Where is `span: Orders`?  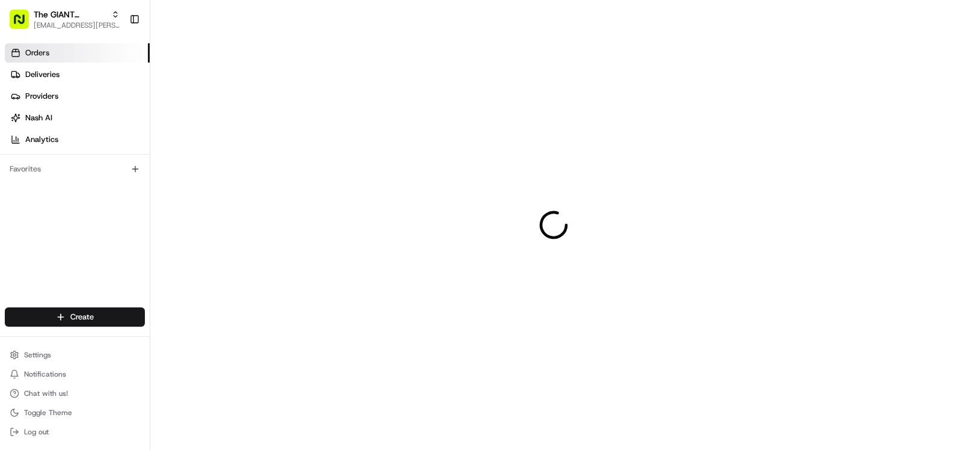 span: Orders is located at coordinates (37, 53).